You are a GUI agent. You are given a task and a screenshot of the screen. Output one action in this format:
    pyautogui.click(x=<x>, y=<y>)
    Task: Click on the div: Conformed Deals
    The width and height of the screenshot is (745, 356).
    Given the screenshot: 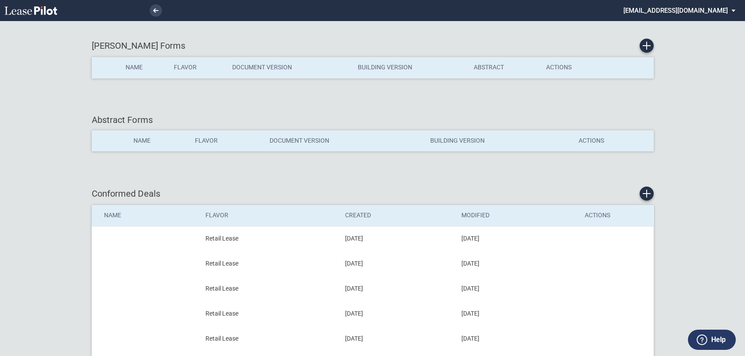 What is the action you would take?
    pyautogui.click(x=373, y=194)
    